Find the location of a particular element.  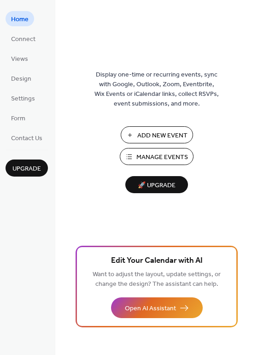

button: Upgrade is located at coordinates (27, 168).